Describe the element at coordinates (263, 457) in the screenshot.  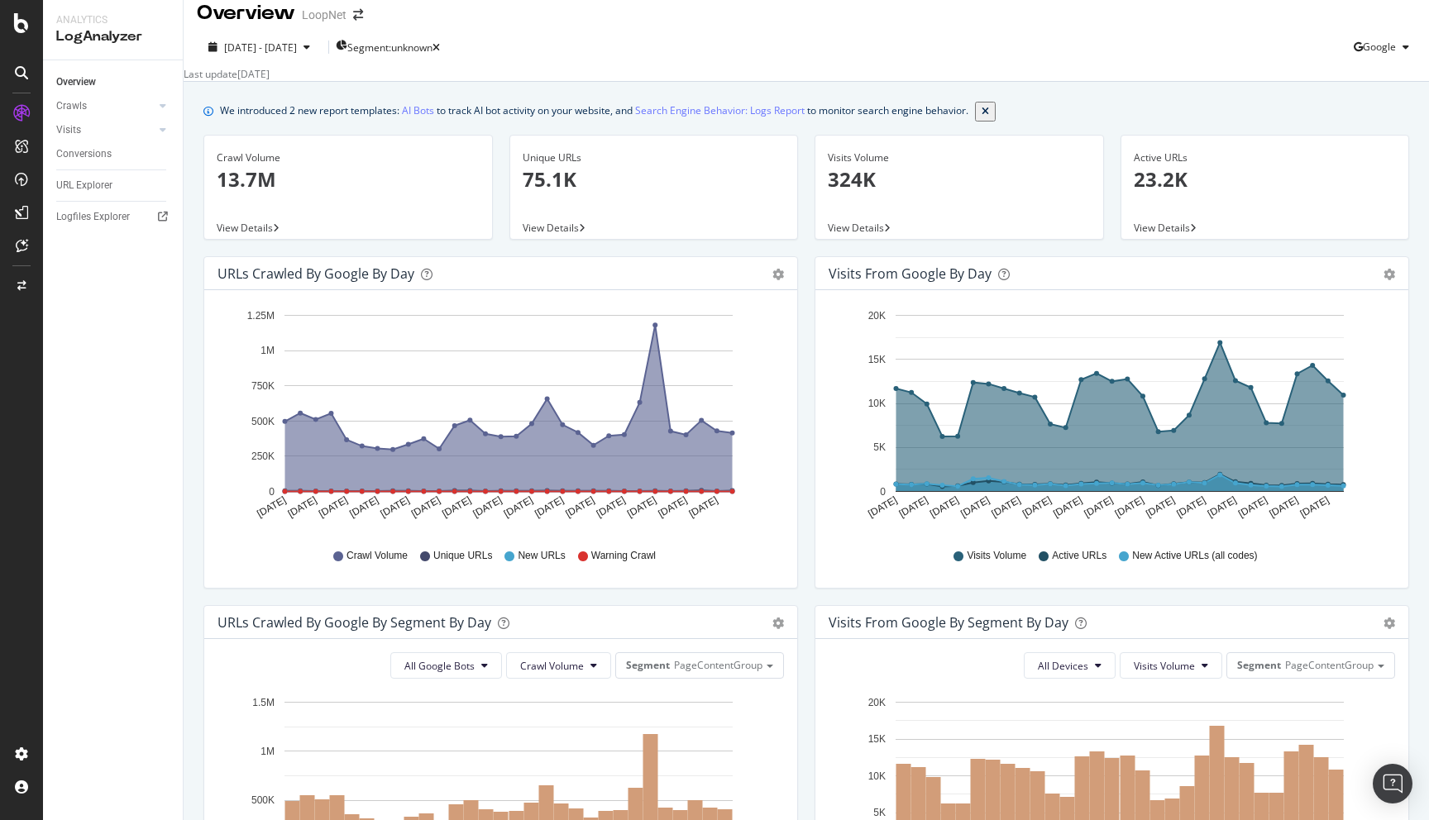
I see `text: 250K` at that location.